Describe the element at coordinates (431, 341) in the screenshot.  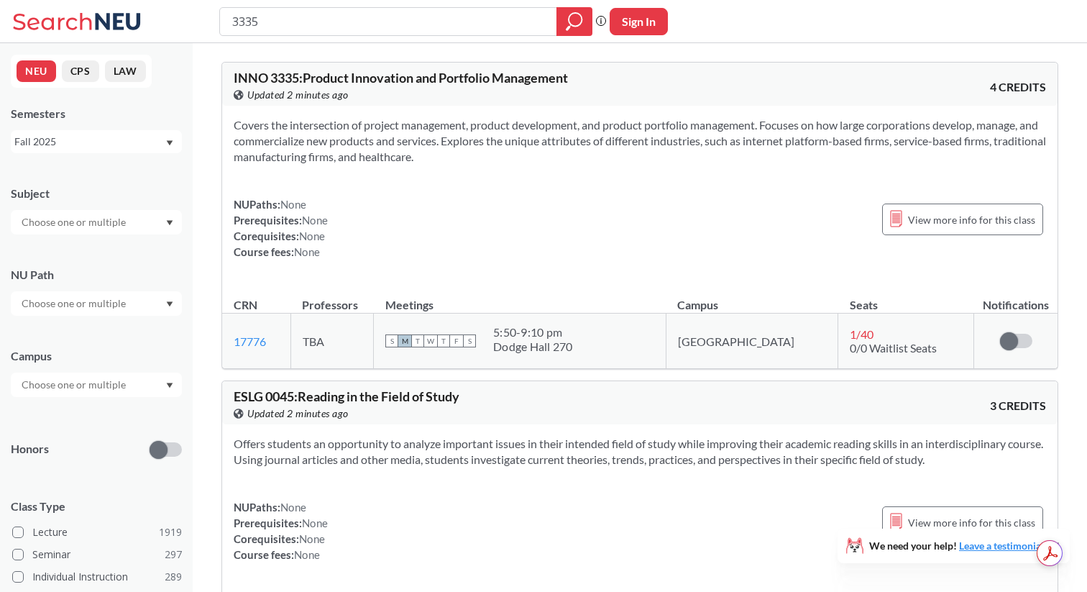
I see `span: W` at that location.